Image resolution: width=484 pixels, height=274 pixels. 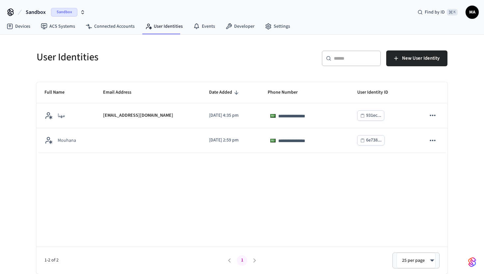 What do you see at coordinates (278, 26) in the screenshot?
I see `a: Settings` at bounding box center [278, 26].